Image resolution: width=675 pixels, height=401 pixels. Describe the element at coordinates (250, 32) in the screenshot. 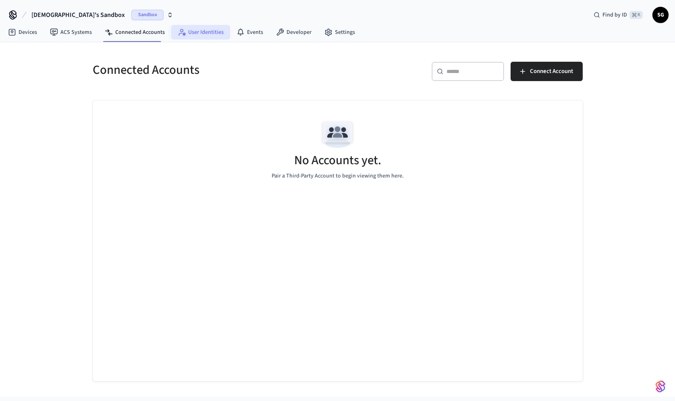

I see `a: Events` at that location.